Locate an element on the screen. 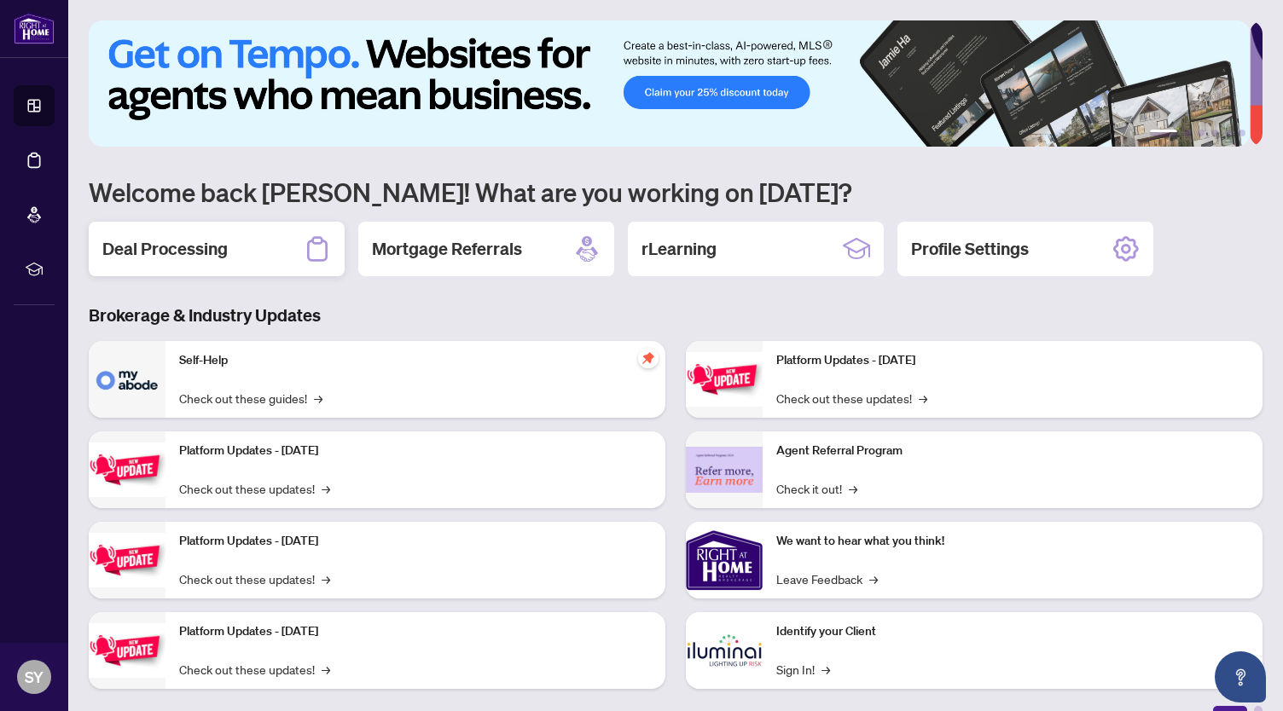 The image size is (1283, 711). p: Identify your Client is located at coordinates (1012, 632).